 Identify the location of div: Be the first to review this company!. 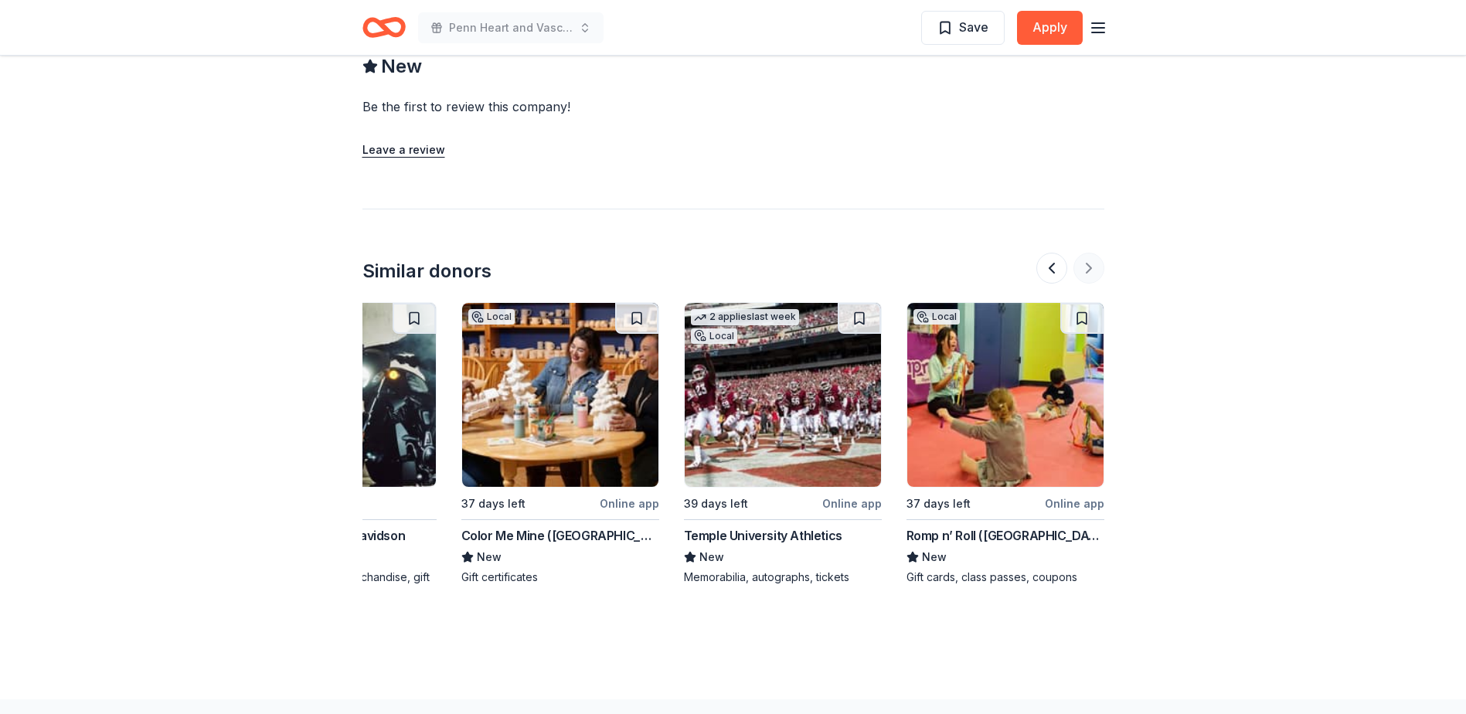
(560, 107).